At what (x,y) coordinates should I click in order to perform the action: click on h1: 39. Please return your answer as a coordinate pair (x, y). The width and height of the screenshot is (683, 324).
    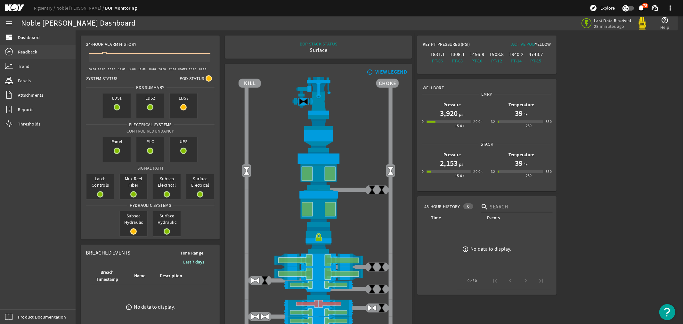
    Looking at the image, I should click on (519, 163).